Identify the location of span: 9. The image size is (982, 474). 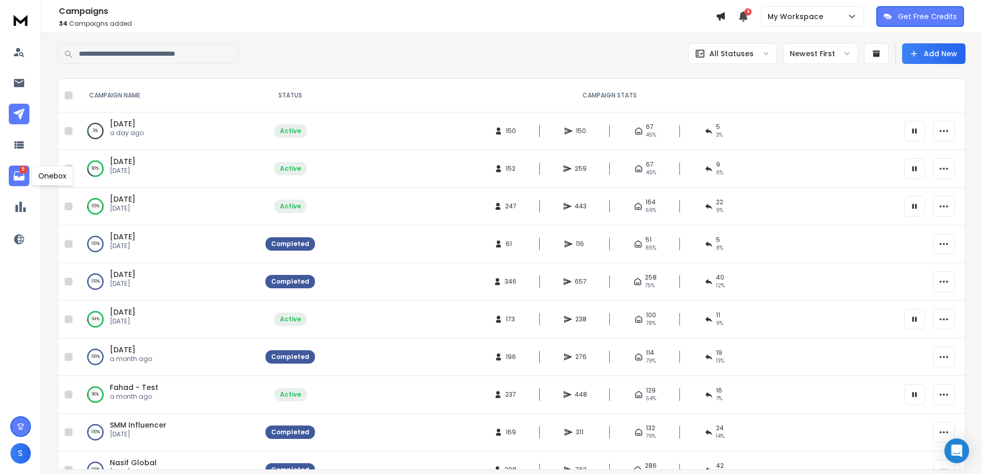
(718, 164).